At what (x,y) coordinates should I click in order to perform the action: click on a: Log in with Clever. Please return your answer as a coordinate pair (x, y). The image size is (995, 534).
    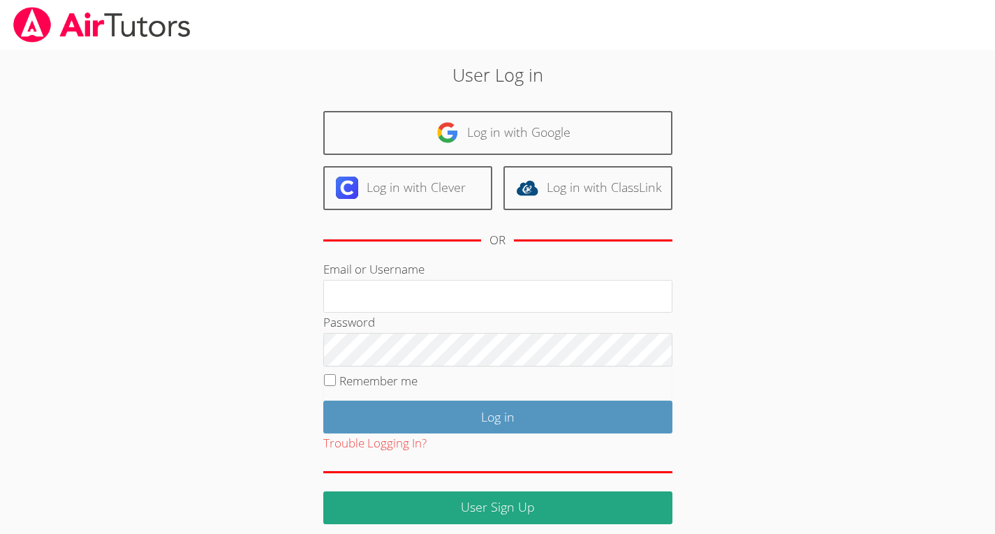
    Looking at the image, I should click on (408, 188).